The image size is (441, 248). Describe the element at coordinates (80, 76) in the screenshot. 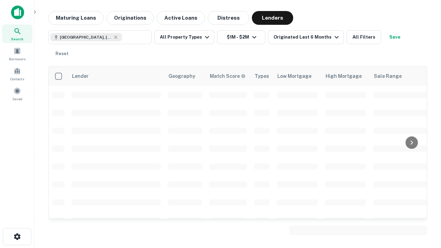

I see `div: Lender` at that location.